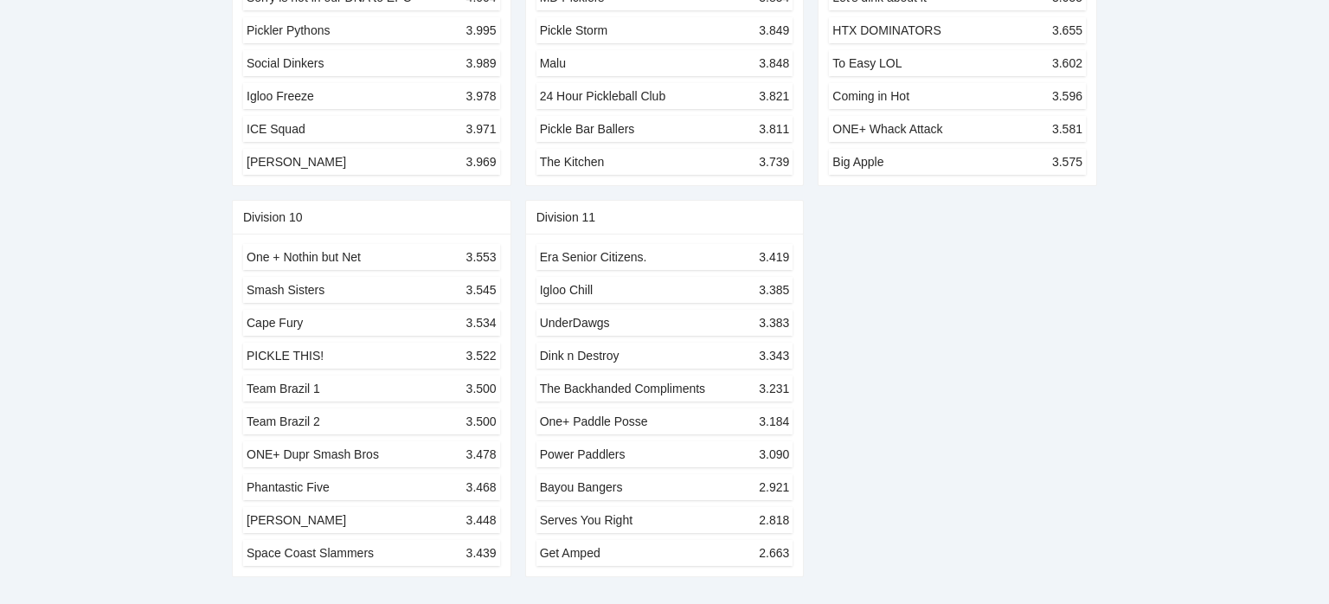 The width and height of the screenshot is (1329, 604). What do you see at coordinates (870, 96) in the screenshot?
I see `div: Coming in Hot` at bounding box center [870, 96].